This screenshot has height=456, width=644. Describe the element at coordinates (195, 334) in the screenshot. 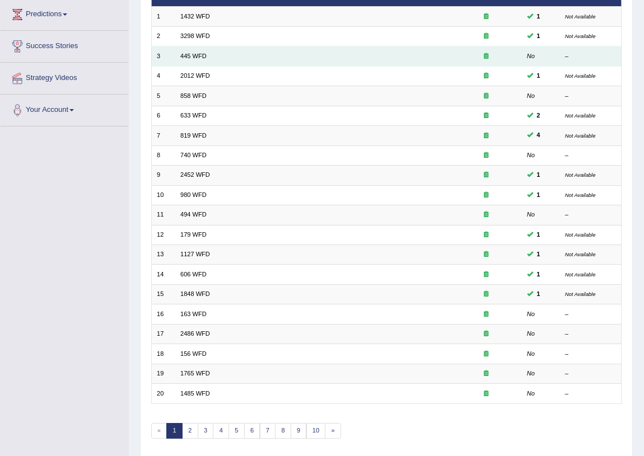

I see `a: 2486 WFD` at that location.